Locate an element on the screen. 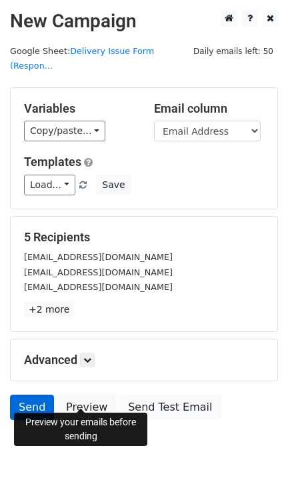  a: Templates is located at coordinates (53, 161).